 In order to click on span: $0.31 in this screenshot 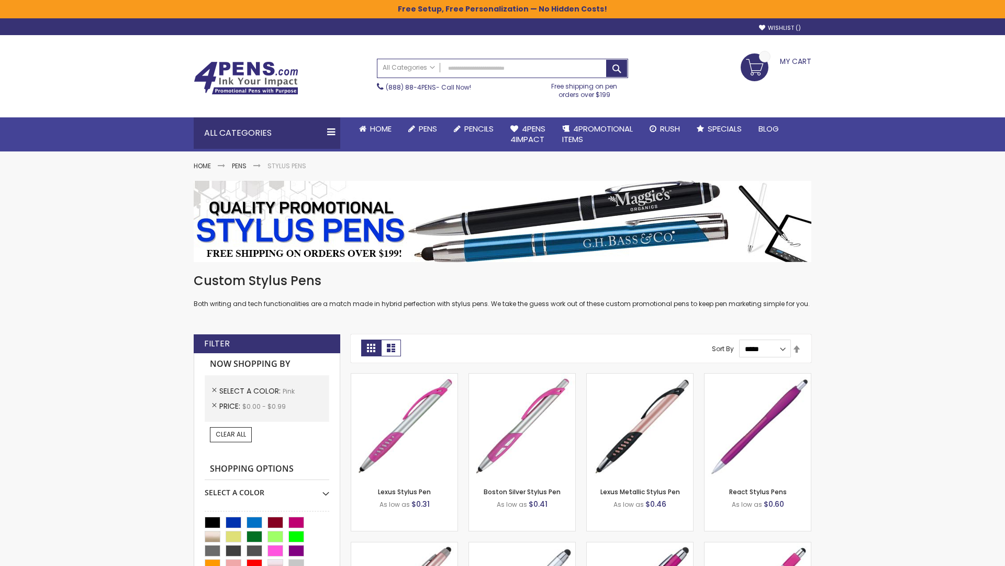, I will do `click(421, 504)`.